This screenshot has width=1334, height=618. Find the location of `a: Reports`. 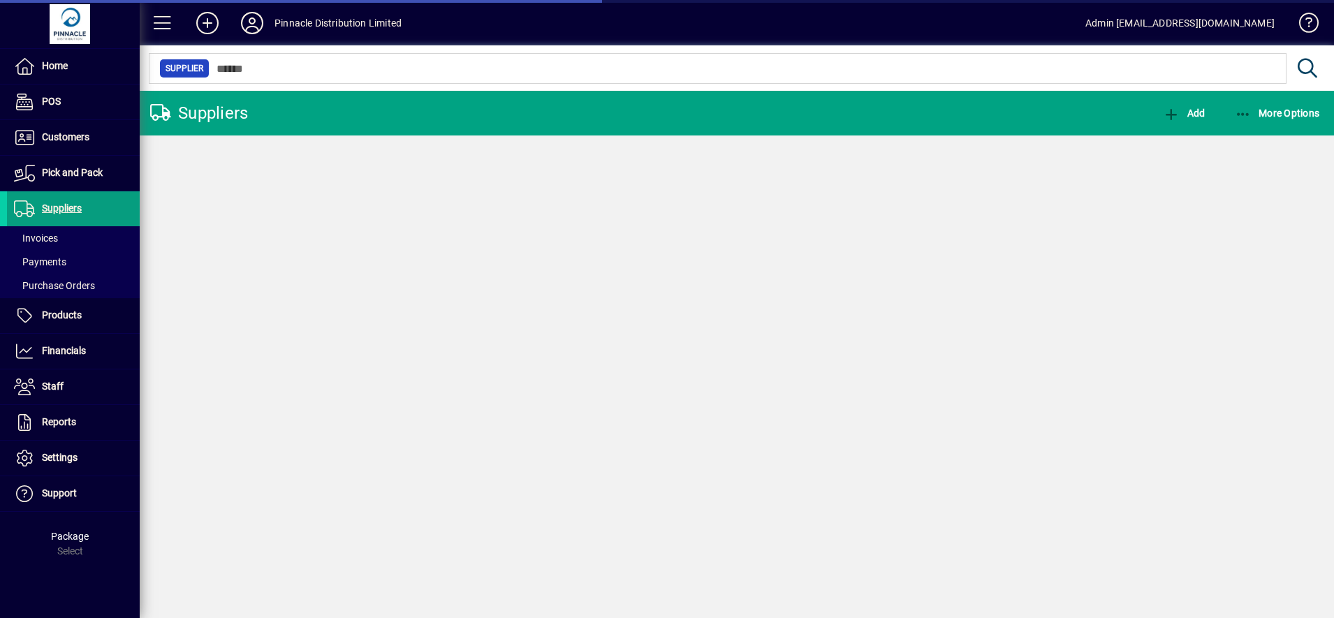

a: Reports is located at coordinates (73, 423).